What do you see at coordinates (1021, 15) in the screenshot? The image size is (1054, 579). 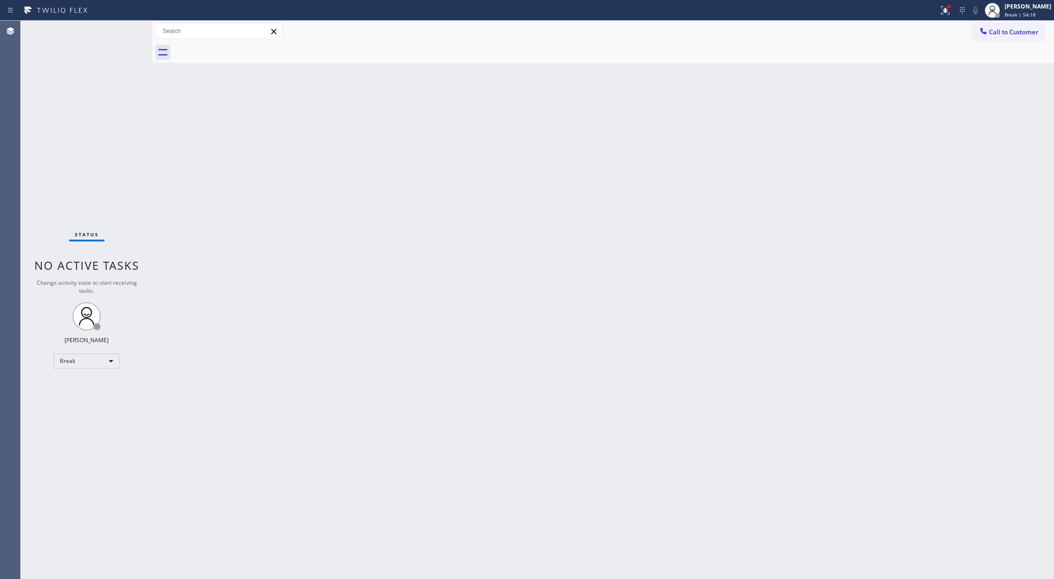 I see `span: Break | 54:18` at bounding box center [1021, 15].